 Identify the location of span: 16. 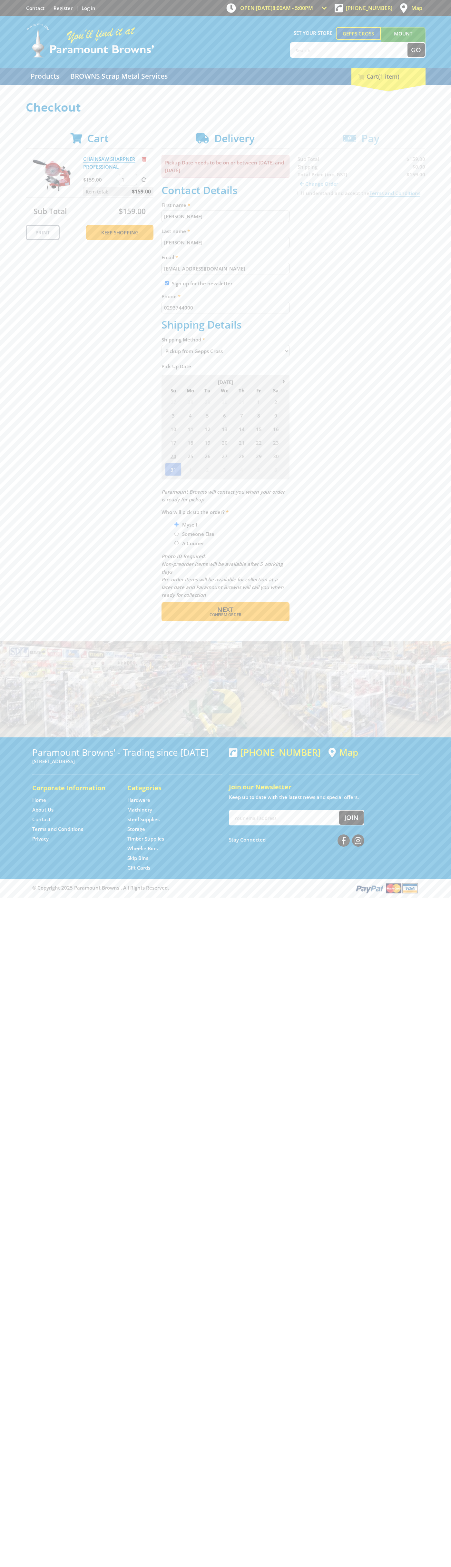
(276, 429).